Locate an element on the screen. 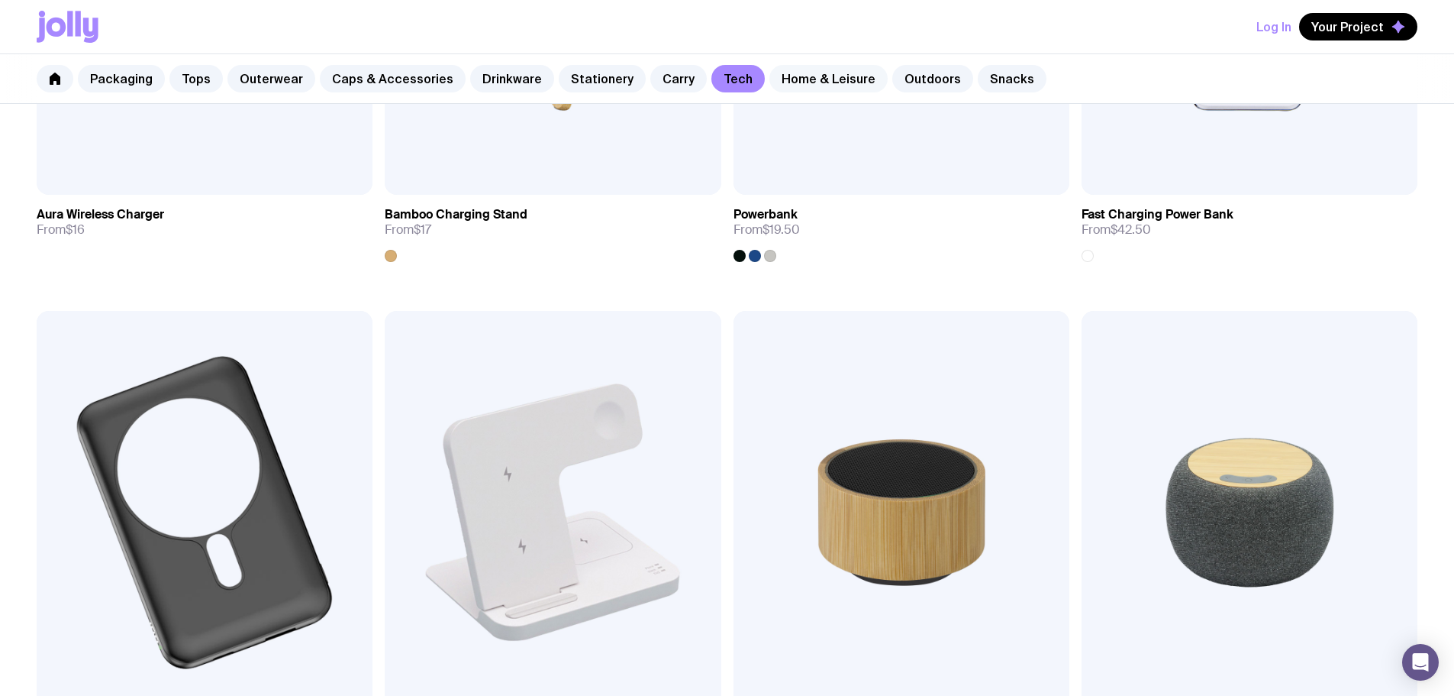  a: Home & Leisure is located at coordinates (828, 79).